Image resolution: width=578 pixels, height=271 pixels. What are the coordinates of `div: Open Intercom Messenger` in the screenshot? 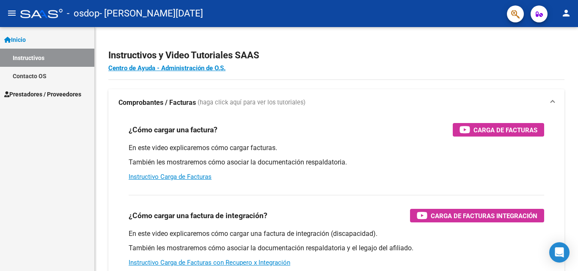 It's located at (559, 252).